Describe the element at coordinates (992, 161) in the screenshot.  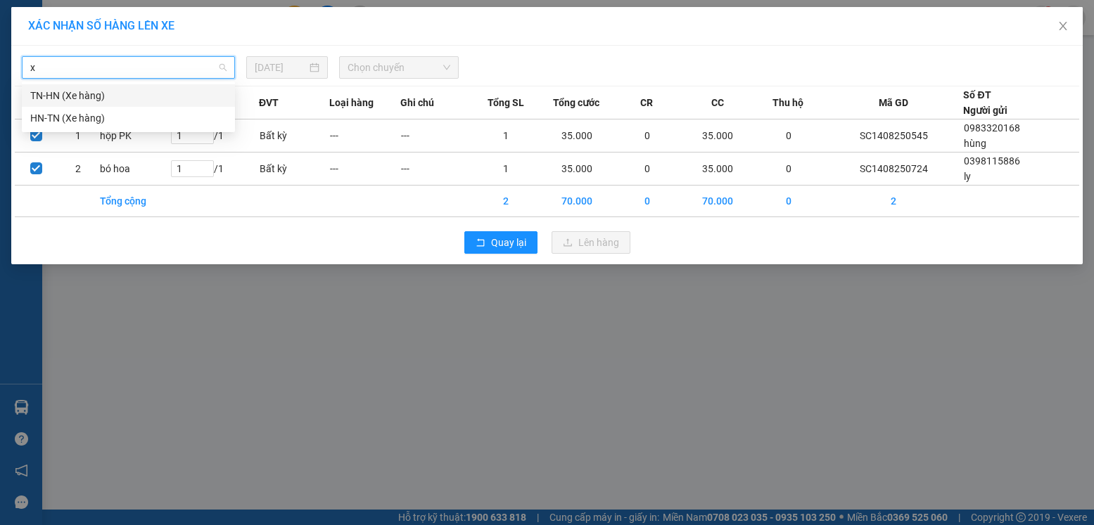
I see `span: 0398115886` at that location.